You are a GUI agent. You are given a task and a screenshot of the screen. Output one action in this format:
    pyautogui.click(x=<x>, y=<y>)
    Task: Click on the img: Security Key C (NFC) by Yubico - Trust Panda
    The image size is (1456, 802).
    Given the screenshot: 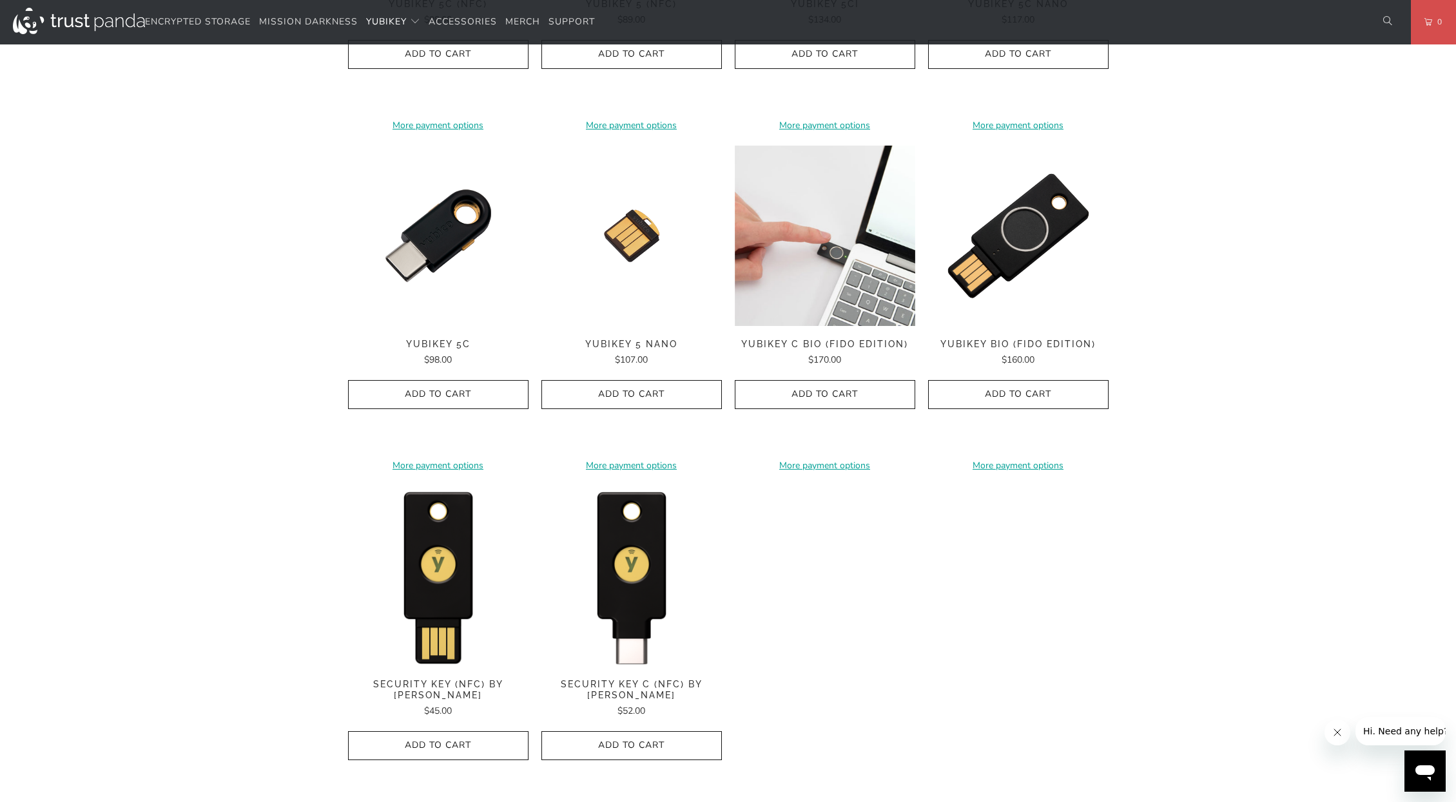 What is the action you would take?
    pyautogui.click(x=632, y=576)
    